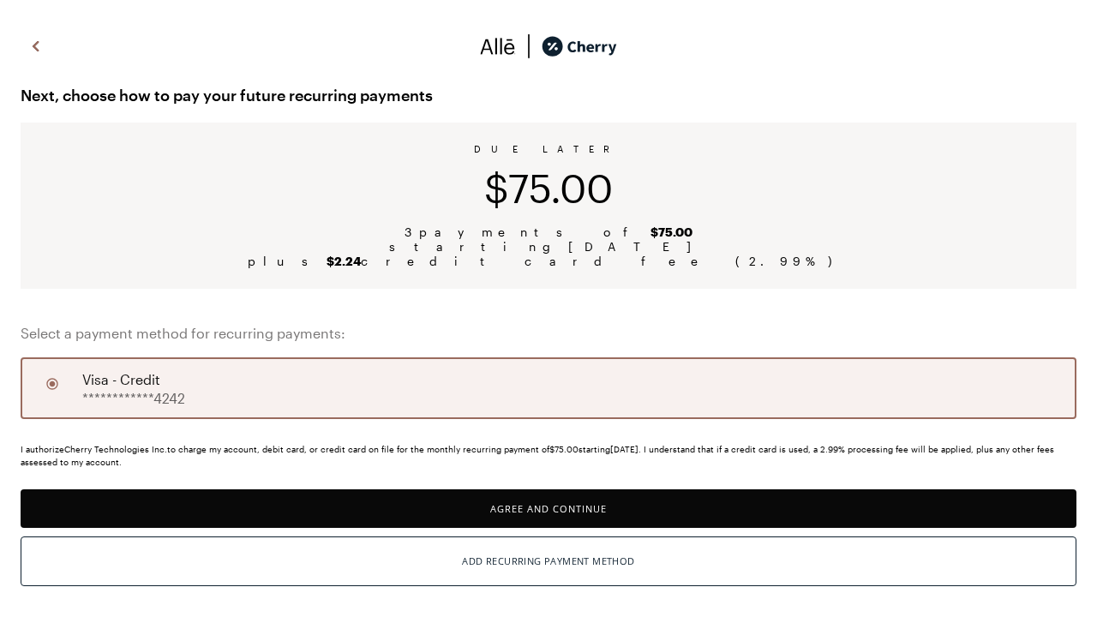 This screenshot has height=617, width=1097. I want to click on span: Next, choose how to pay your future recurring payments, so click(548, 95).